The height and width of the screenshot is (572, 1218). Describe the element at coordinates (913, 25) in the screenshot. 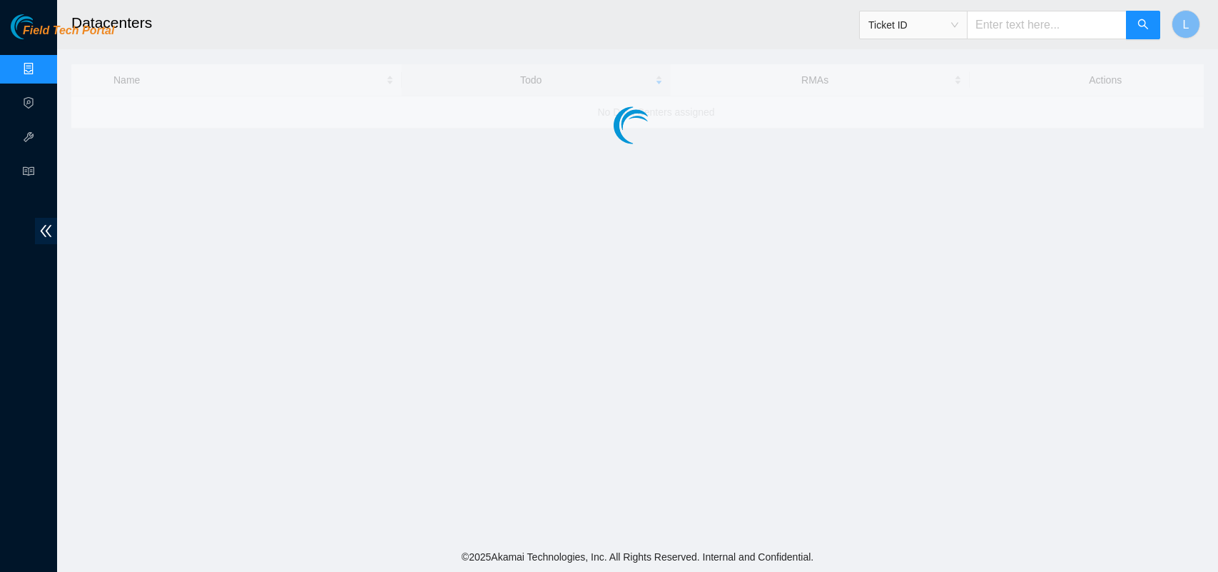

I see `span: Ticket ID` at that location.